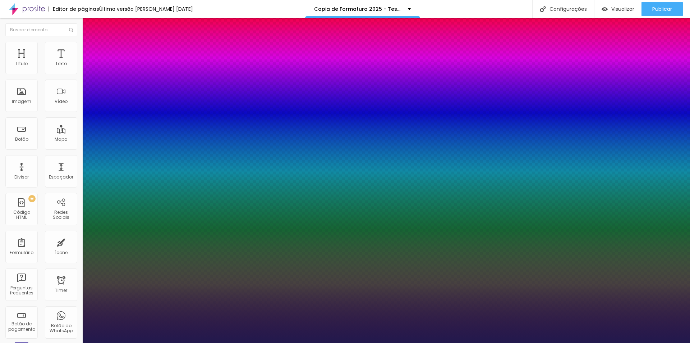 Image resolution: width=690 pixels, height=343 pixels. Describe the element at coordinates (61, 290) in the screenshot. I see `div: Timer` at that location.